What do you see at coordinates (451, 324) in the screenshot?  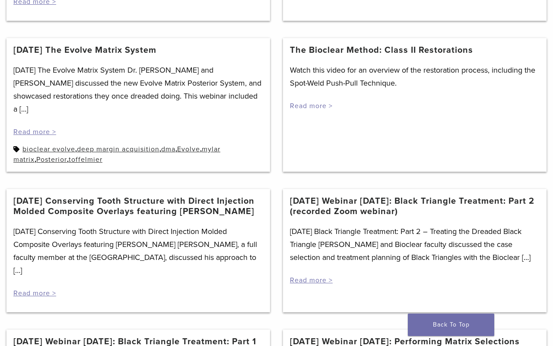 I see `a: Back To Top` at bounding box center [451, 324].